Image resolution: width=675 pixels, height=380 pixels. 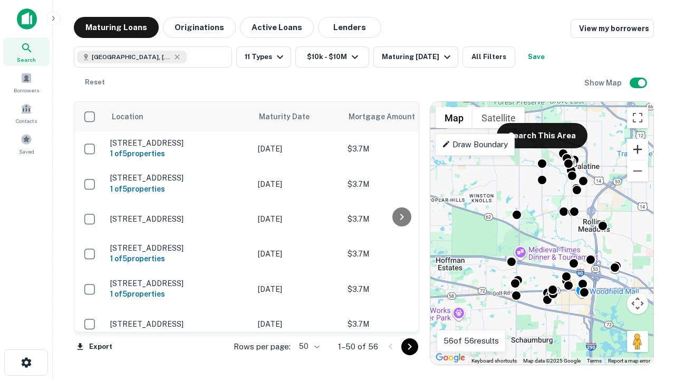 I want to click on button: Originations, so click(x=199, y=27).